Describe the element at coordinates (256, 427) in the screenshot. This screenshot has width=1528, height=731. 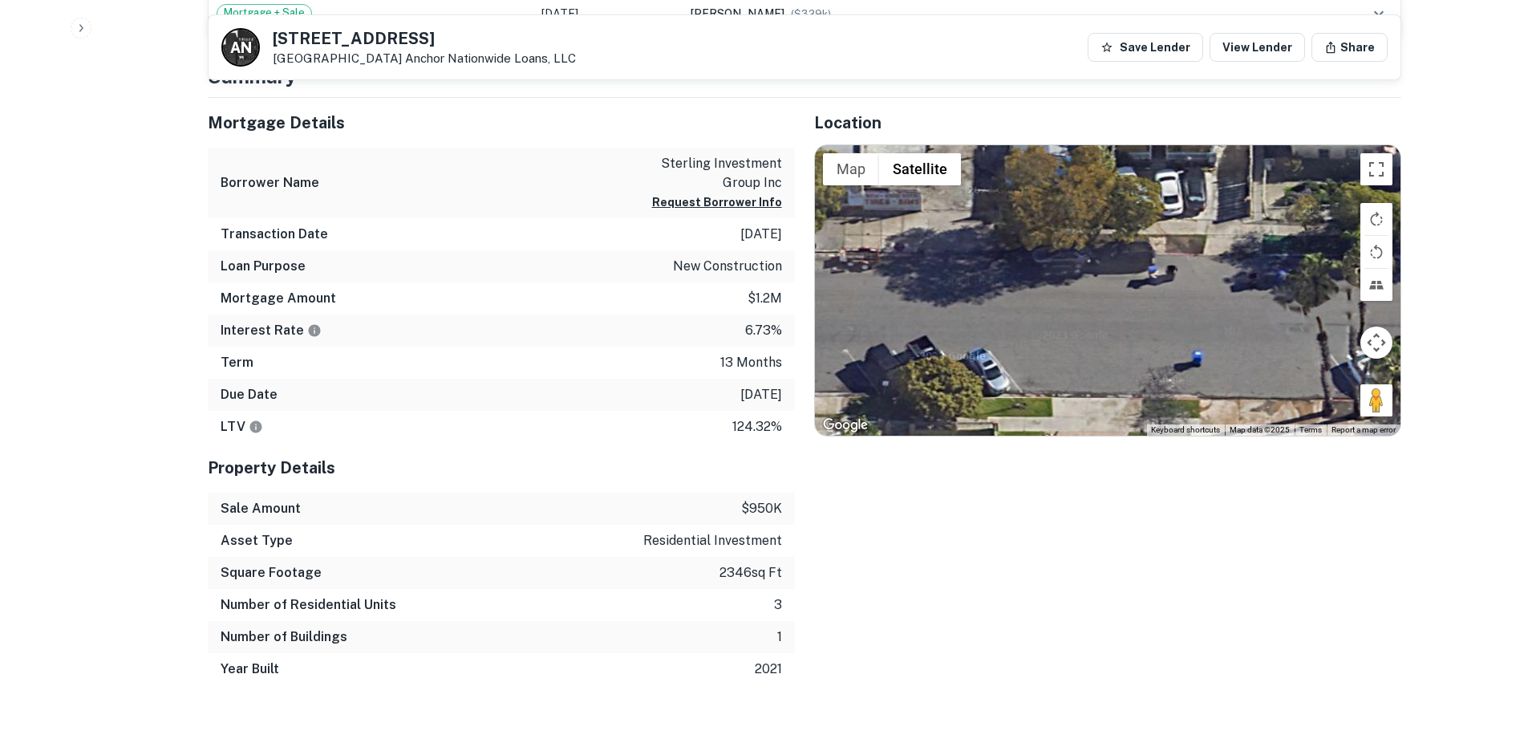
I see `svg: LTVs displayed on the website are for informational purposes only and may be reported incorrectly...` at that location.